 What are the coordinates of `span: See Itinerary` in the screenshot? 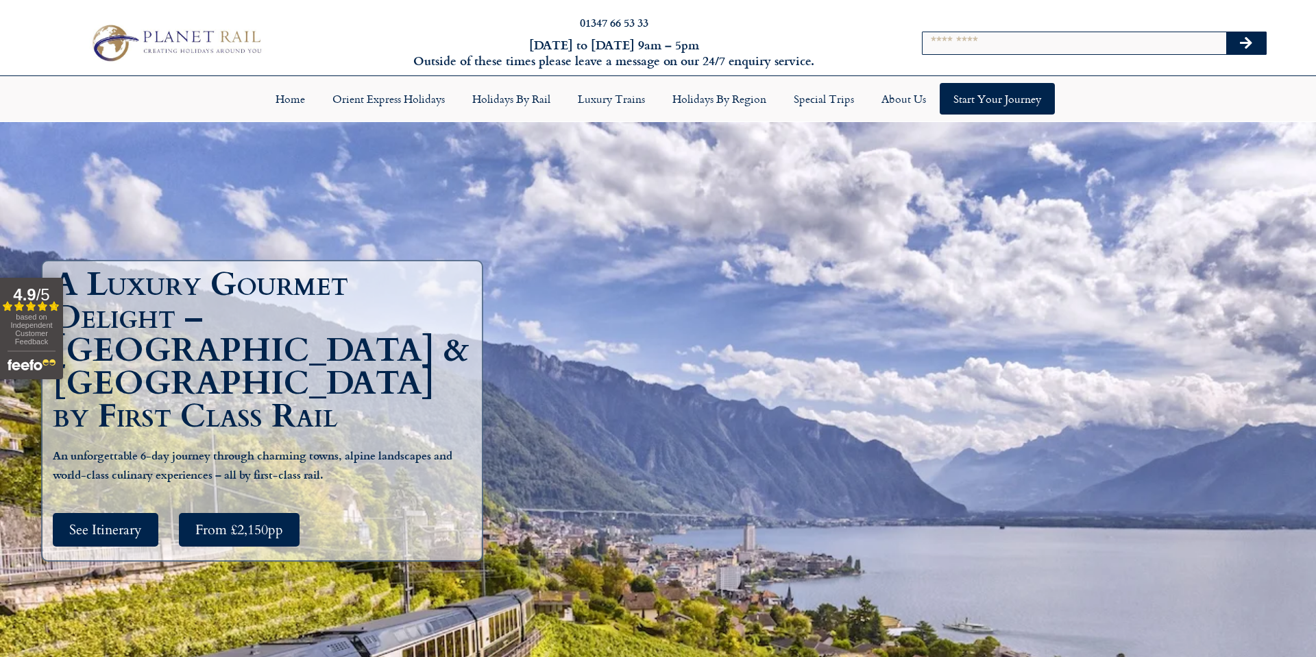 It's located at (106, 529).